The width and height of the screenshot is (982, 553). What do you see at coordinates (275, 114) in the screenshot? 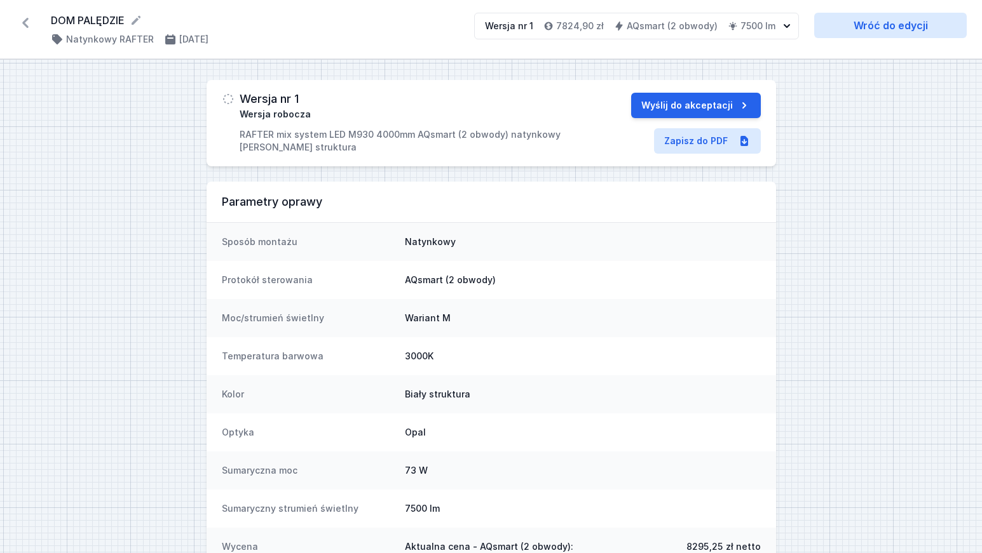
I see `span: Wersja robocza` at bounding box center [275, 114].